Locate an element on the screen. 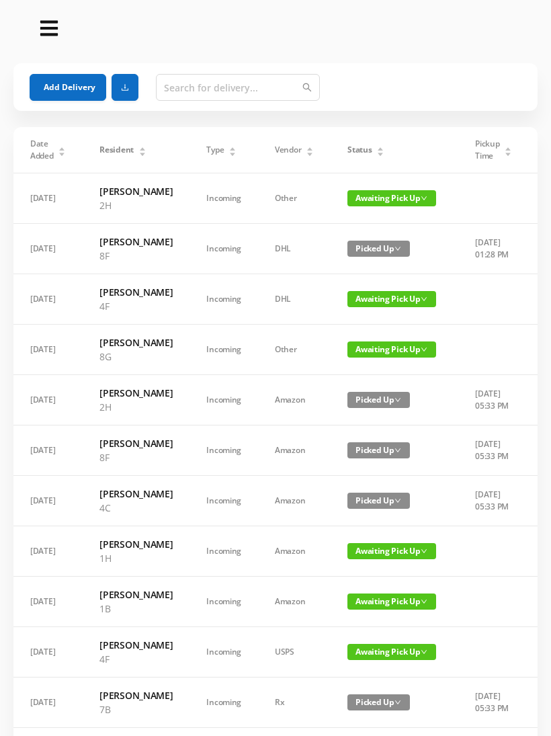 This screenshot has width=551, height=736. p: 8F is located at coordinates (136, 457).